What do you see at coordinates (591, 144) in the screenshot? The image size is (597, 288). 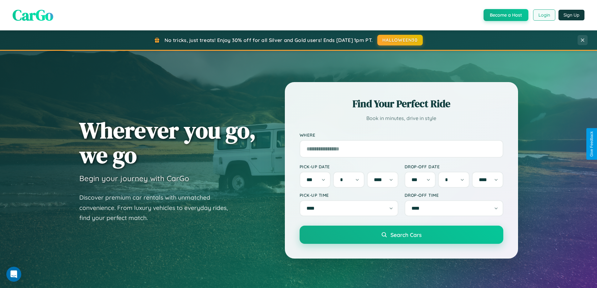 I see `div: Give Feedback` at bounding box center [591, 144].